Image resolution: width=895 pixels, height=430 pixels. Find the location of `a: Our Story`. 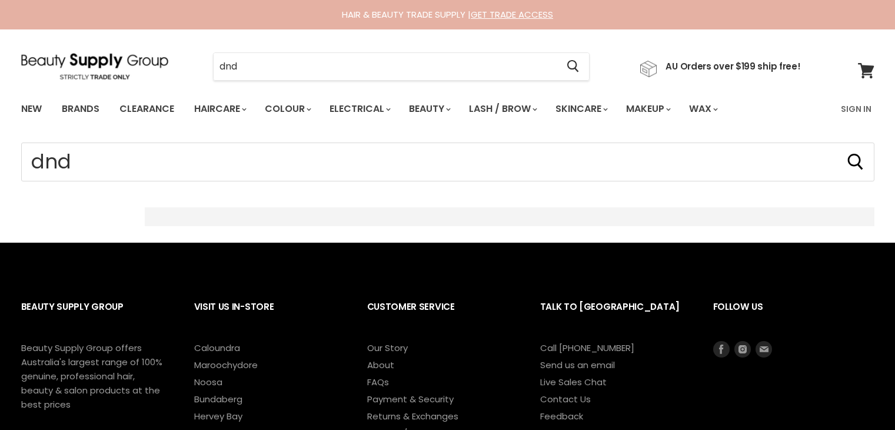

a: Our Story is located at coordinates (387, 347).